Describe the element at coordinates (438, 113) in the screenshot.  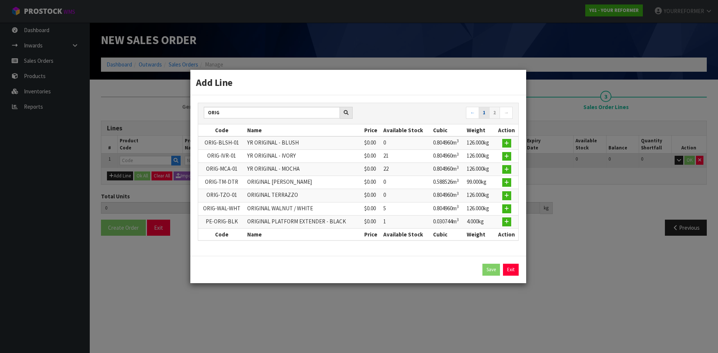
I see `nav: Page navigation` at that location.